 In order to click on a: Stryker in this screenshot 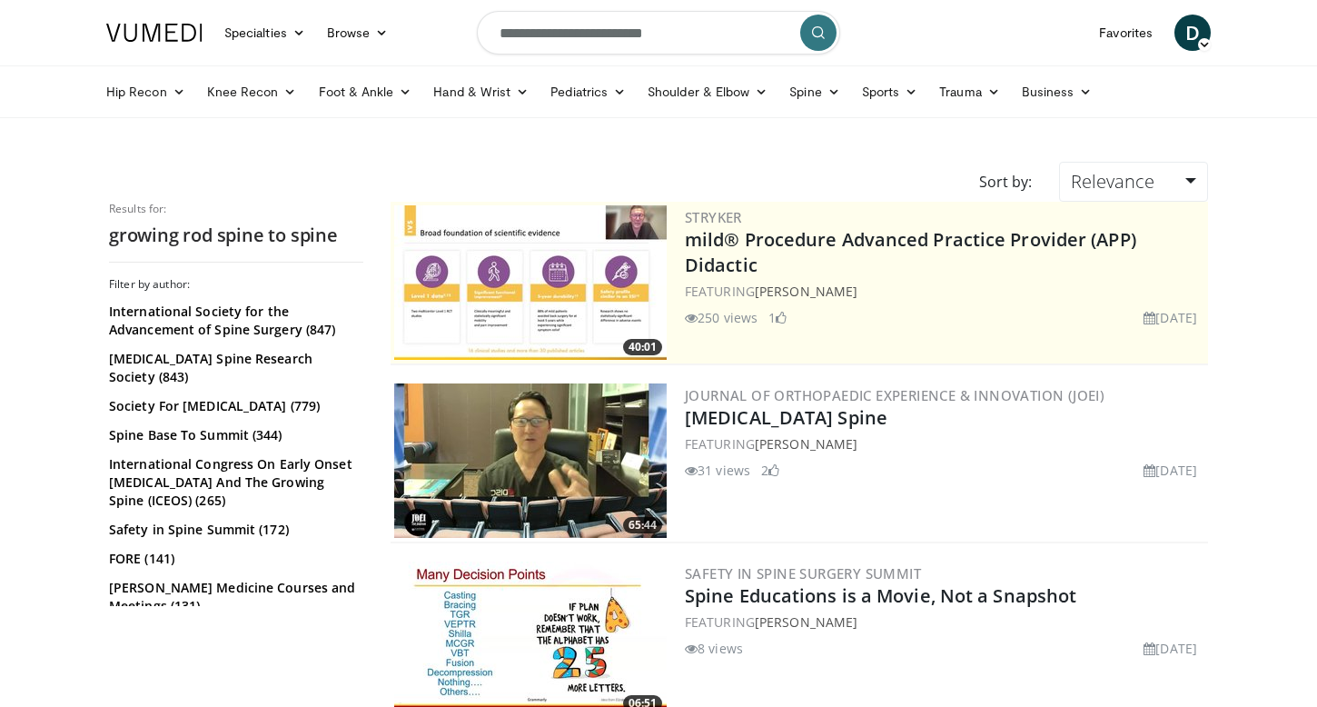, I will do `click(713, 217)`.